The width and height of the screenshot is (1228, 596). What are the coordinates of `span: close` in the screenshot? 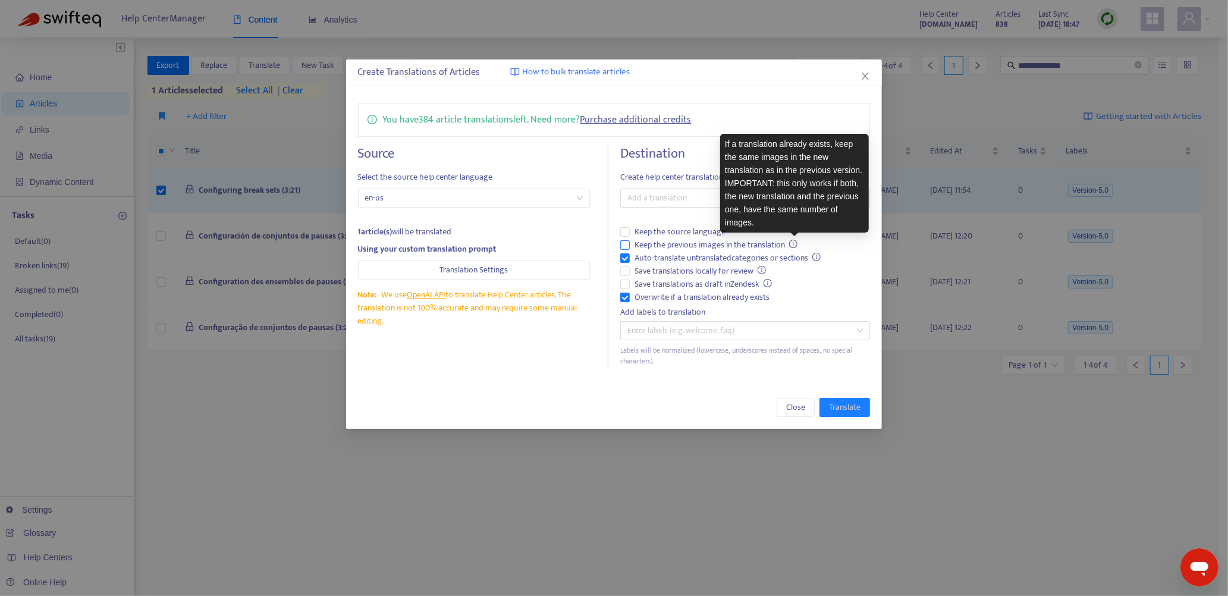 It's located at (865, 76).